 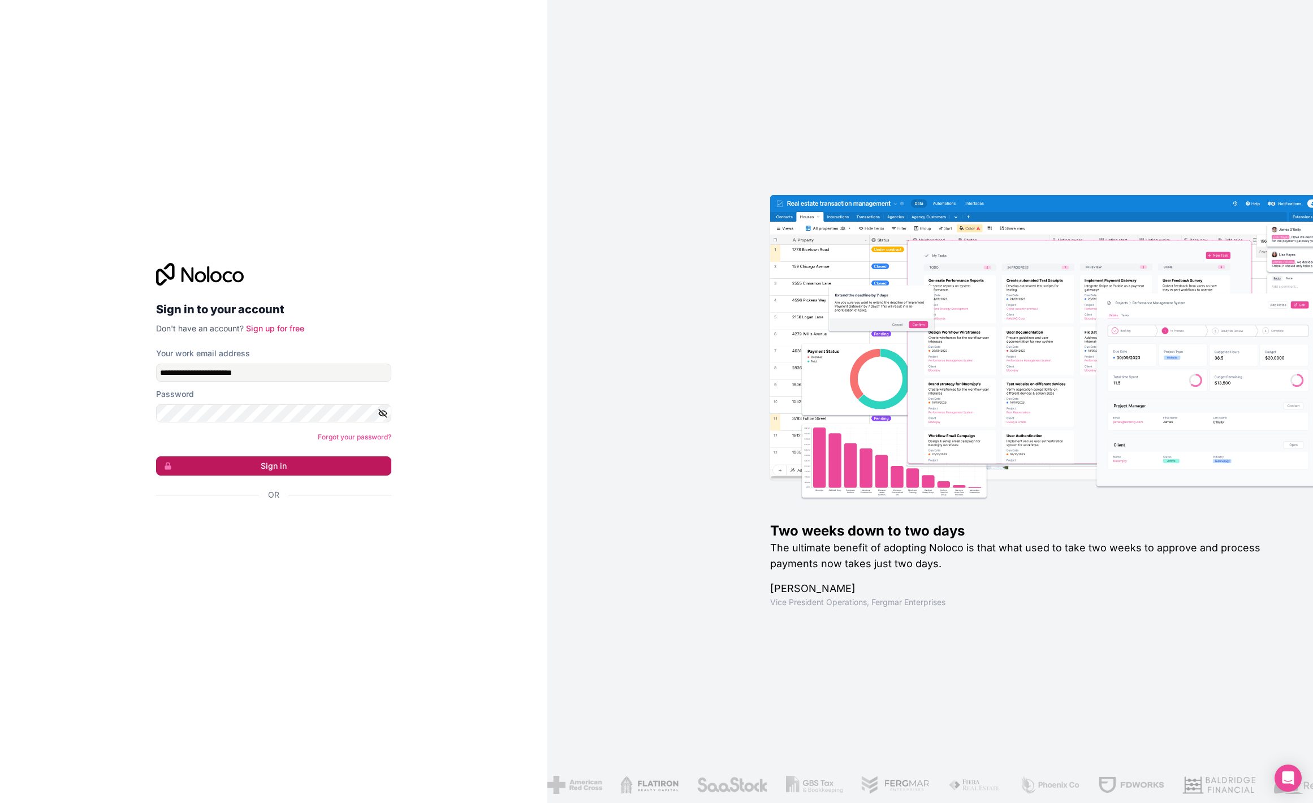 I want to click on img: /assets/saastock-C6Zbiodz.png, so click(x=733, y=785).